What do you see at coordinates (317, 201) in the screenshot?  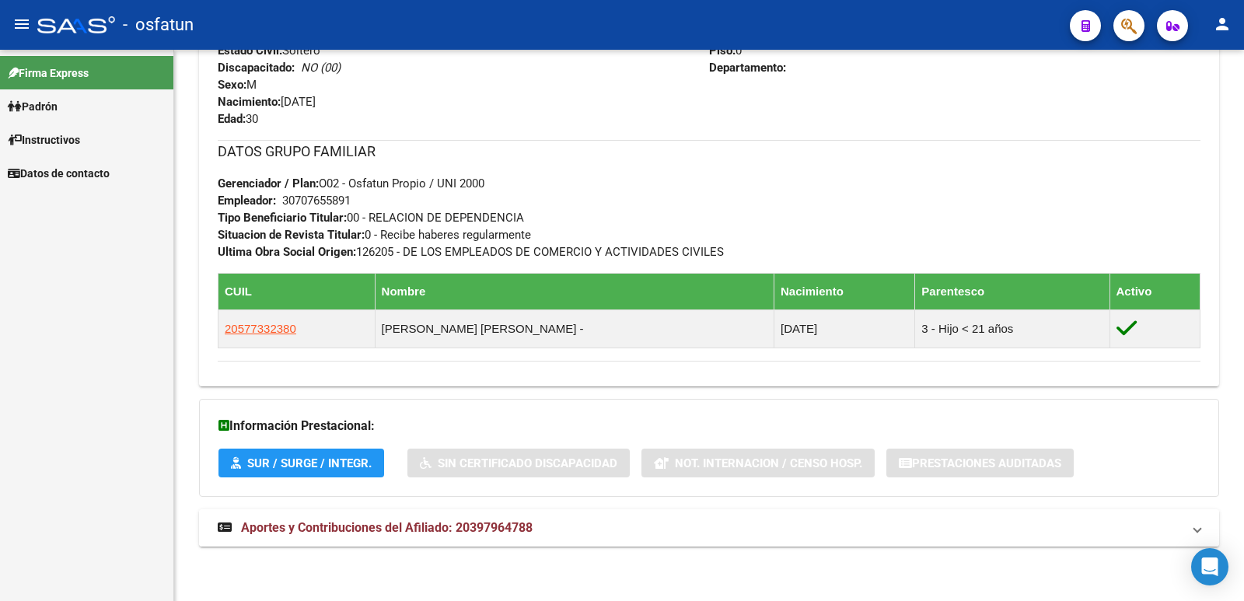 I see `div: 30707655891` at bounding box center [317, 201].